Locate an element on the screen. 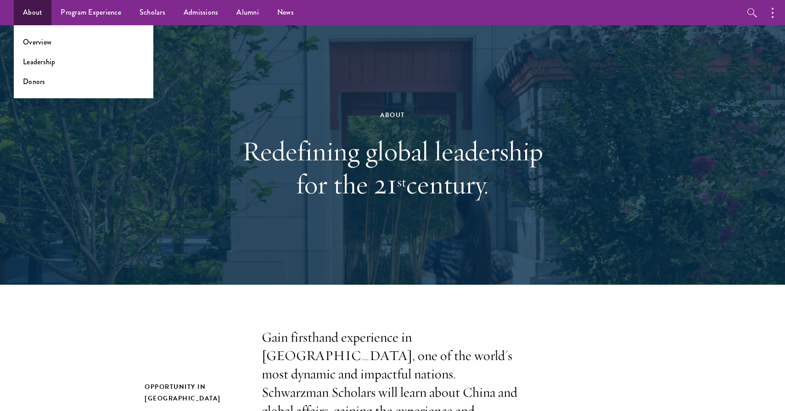 The image size is (785, 411). h1: Redefining global leadership for the 21 century. is located at coordinates (392, 167).